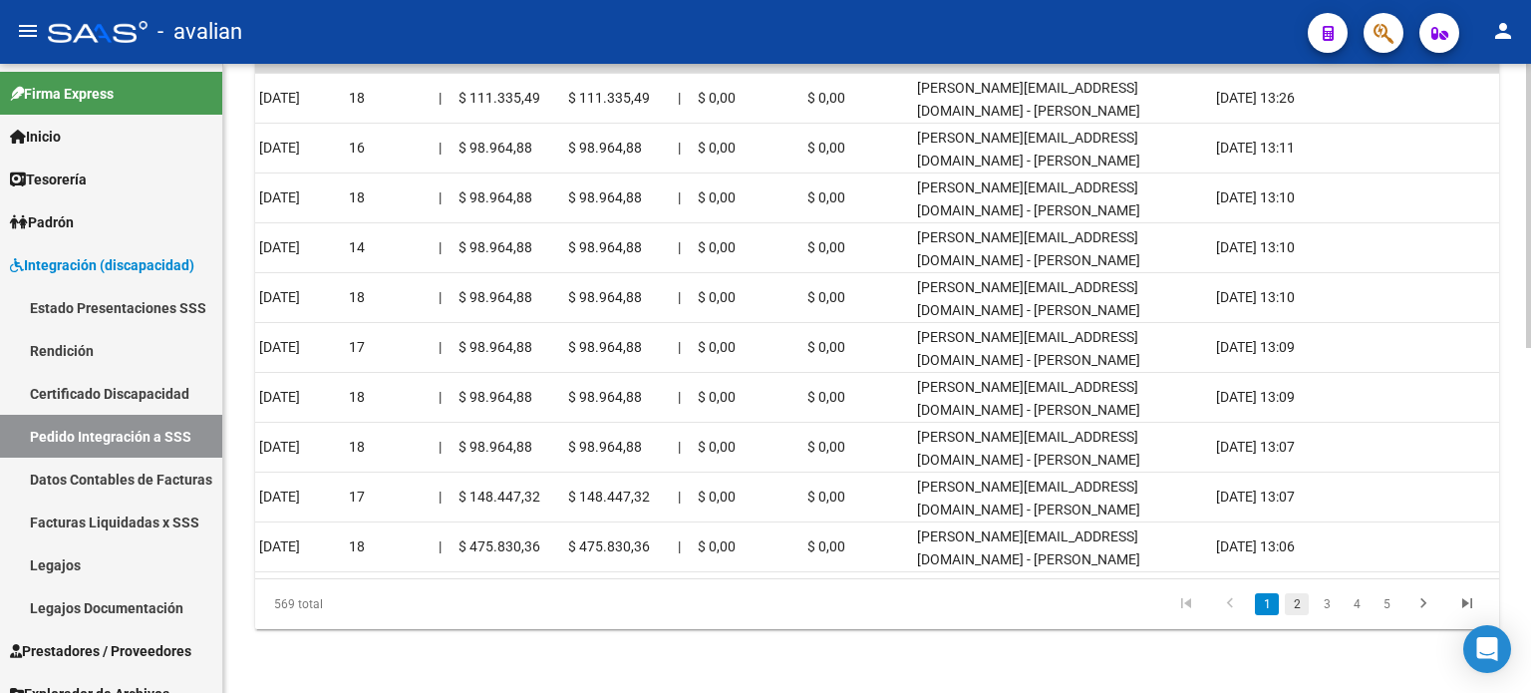  What do you see at coordinates (102, 265) in the screenshot?
I see `span: Integración (discapacidad)` at bounding box center [102, 265].